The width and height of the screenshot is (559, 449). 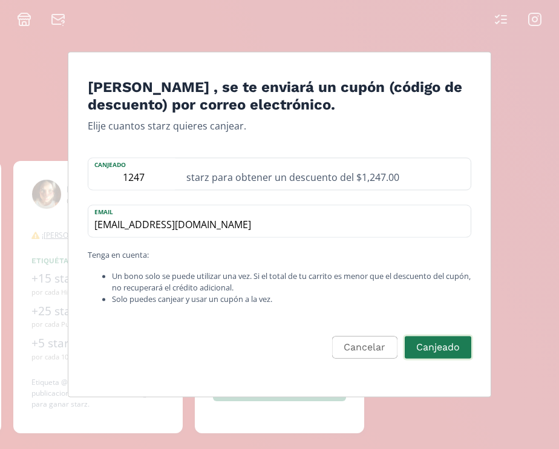 What do you see at coordinates (292, 300) in the screenshot?
I see `li: Solo puedes canjear y usar un cupón a la vez.` at bounding box center [292, 300].